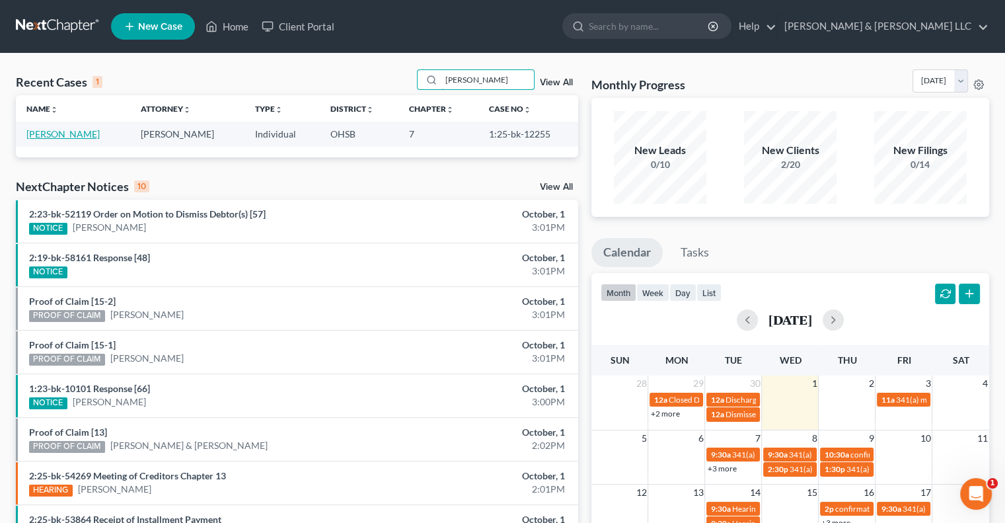 The image size is (1005, 523). I want to click on div: 3:00PM, so click(480, 402).